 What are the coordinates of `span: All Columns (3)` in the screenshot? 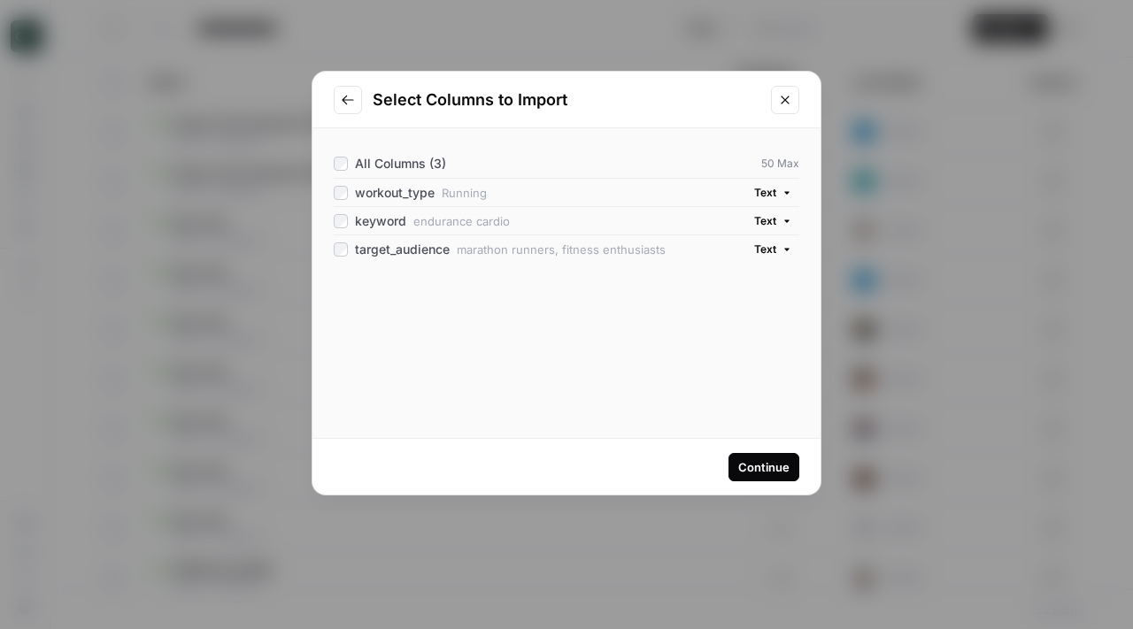 It's located at (400, 164).